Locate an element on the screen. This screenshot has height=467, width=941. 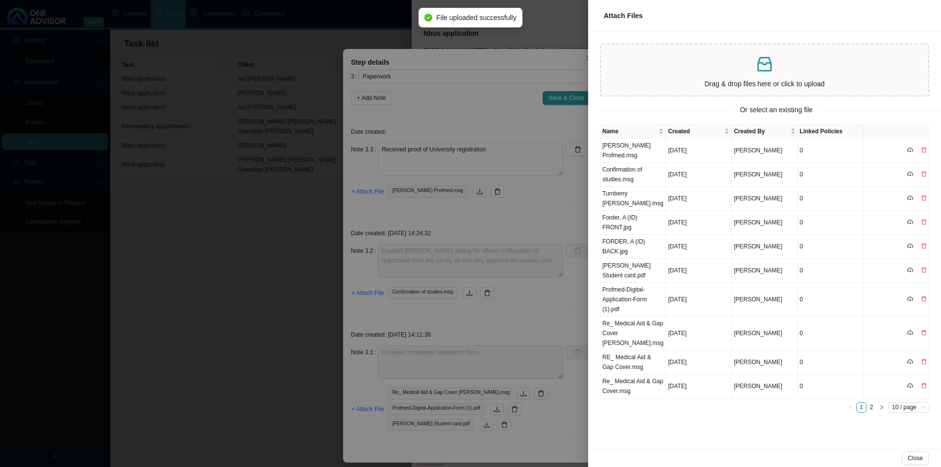
span: right is located at coordinates (882, 407).